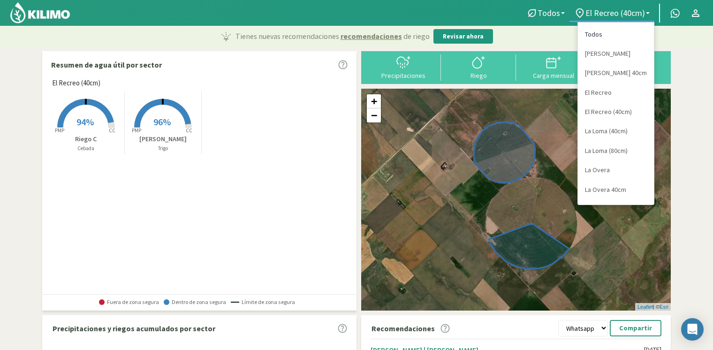  What do you see at coordinates (374, 101) in the screenshot?
I see `a: Zoom in` at bounding box center [374, 101].